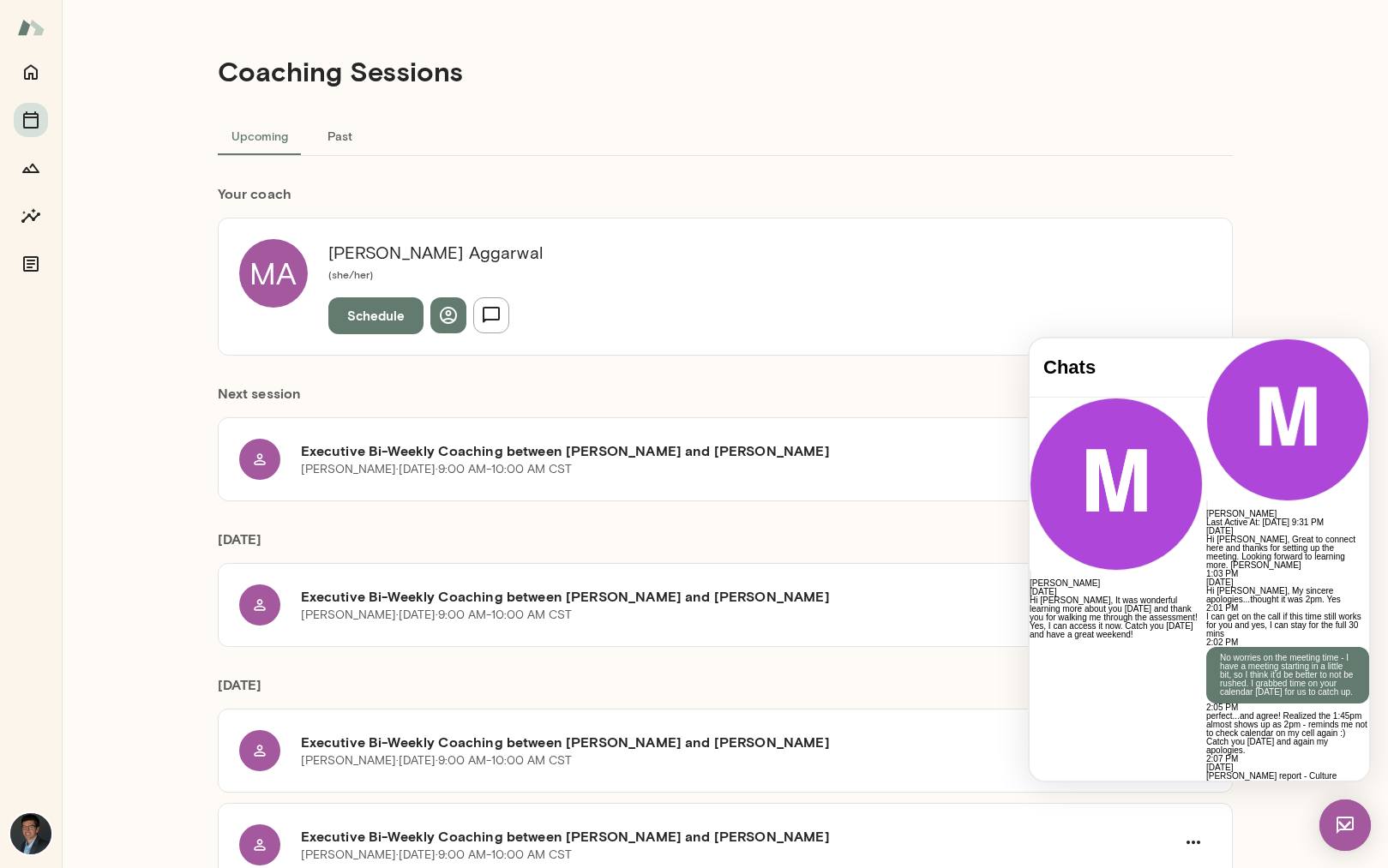 The width and height of the screenshot is (1388, 868). Describe the element at coordinates (31, 72) in the screenshot. I see `button: Home` at that location.